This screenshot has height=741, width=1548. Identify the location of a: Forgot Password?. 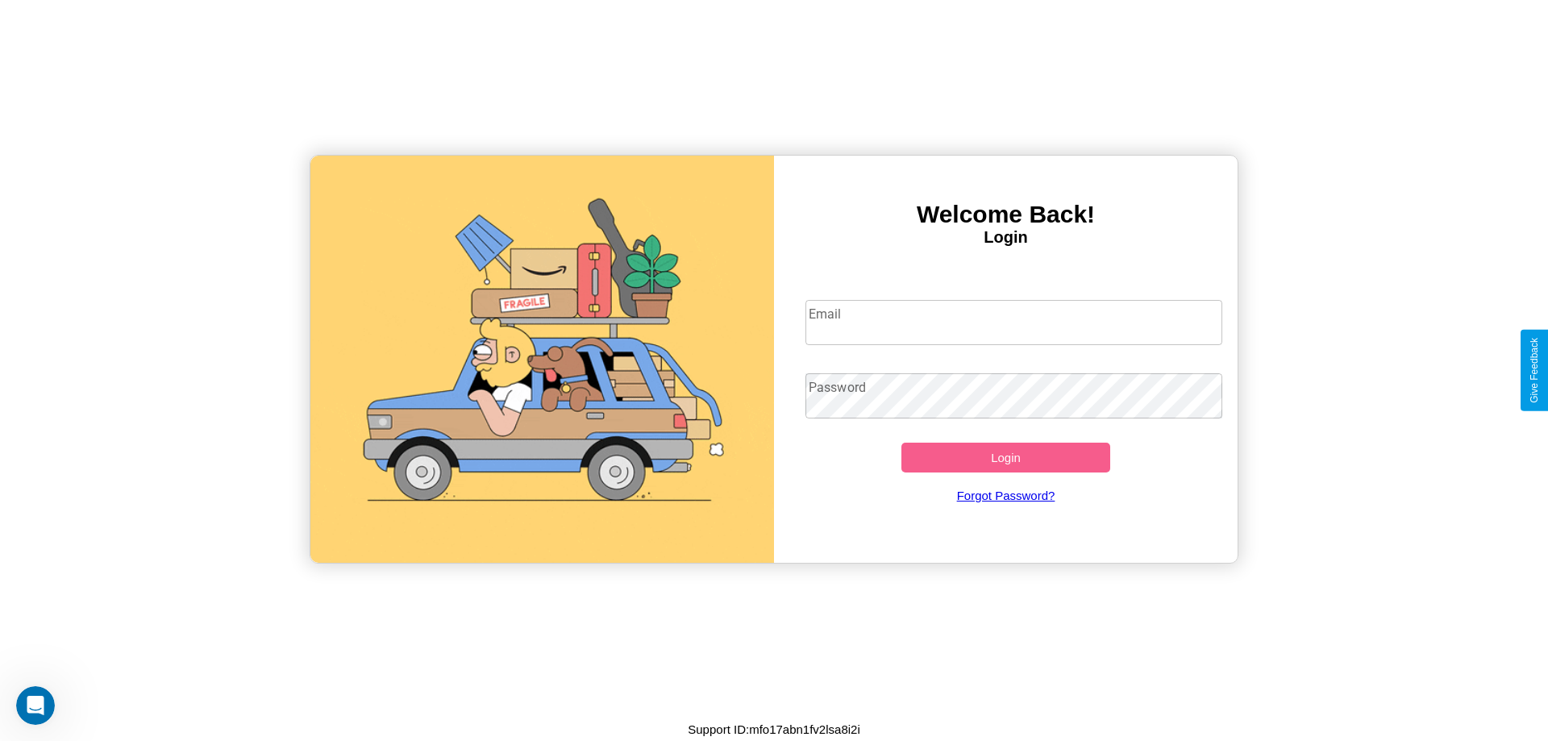
(1006, 495).